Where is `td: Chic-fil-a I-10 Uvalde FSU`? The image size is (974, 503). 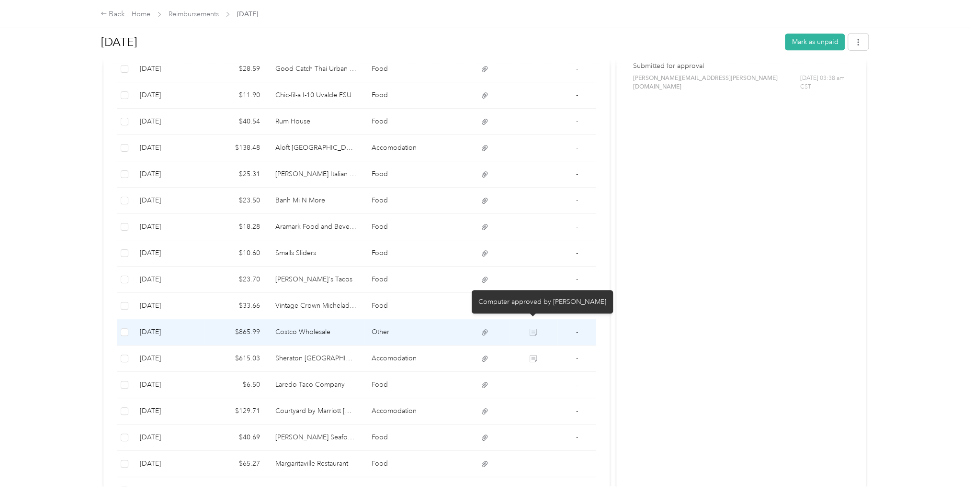 td: Chic-fil-a I-10 Uvalde FSU is located at coordinates (316, 95).